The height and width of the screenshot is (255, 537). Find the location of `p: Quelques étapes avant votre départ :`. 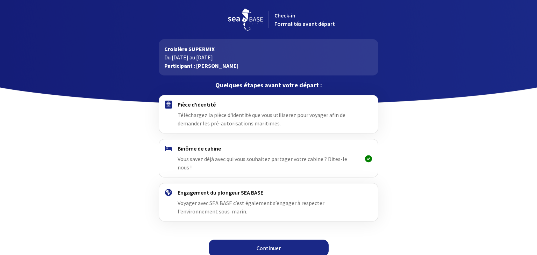

p: Quelques étapes avant votre départ : is located at coordinates (268, 85).